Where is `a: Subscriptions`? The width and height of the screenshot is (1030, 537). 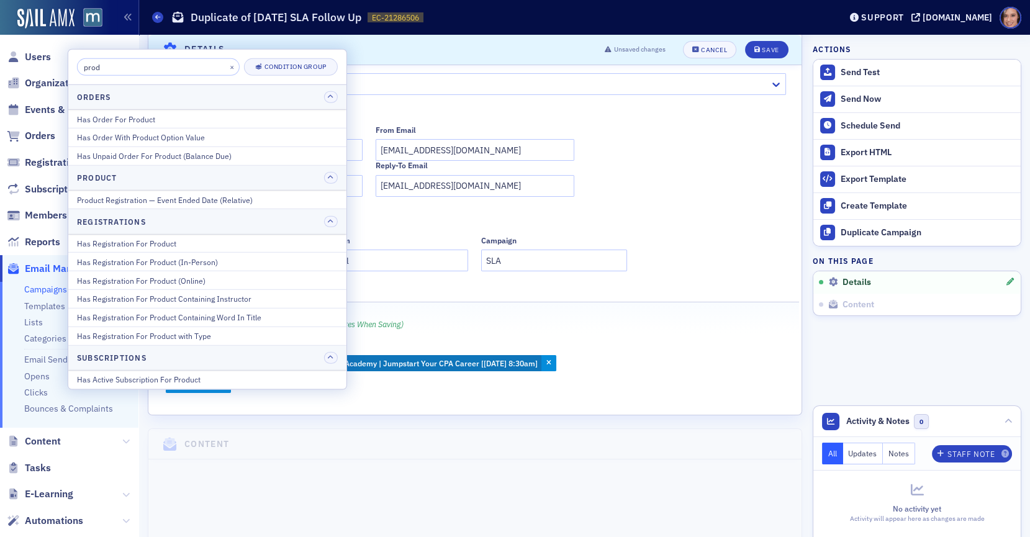 a: Subscriptions is located at coordinates (47, 189).